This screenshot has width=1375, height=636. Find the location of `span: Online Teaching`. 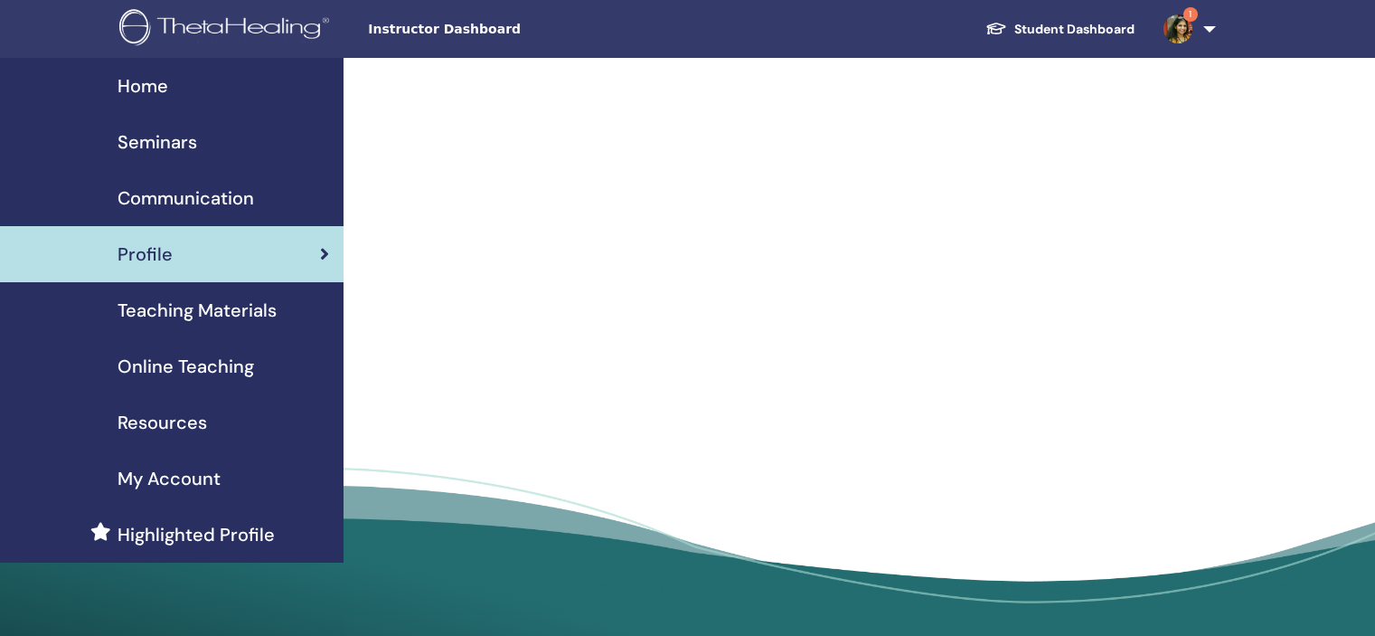

span: Online Teaching is located at coordinates (185, 366).